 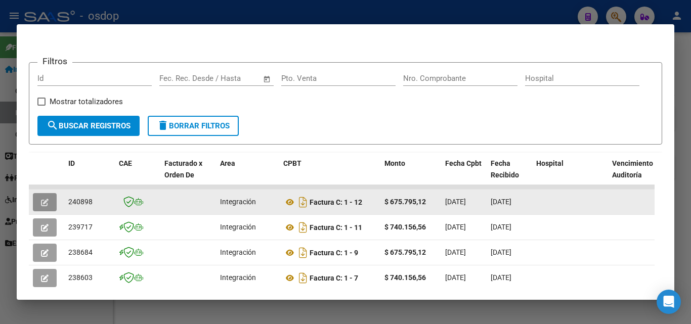 I want to click on strong: Factura C: 1 - 11, so click(x=336, y=228).